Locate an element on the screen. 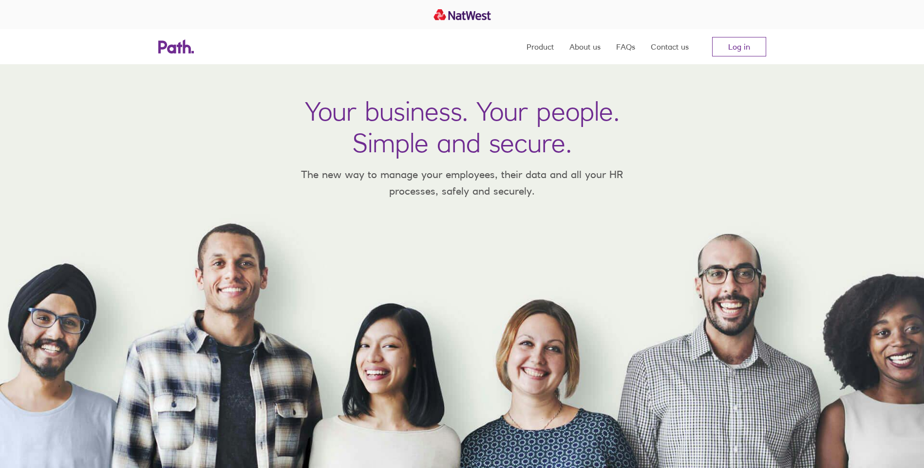 This screenshot has width=924, height=468. p: The new way to manage your employees, their data and all your HR processes, safely and securely. is located at coordinates (462, 183).